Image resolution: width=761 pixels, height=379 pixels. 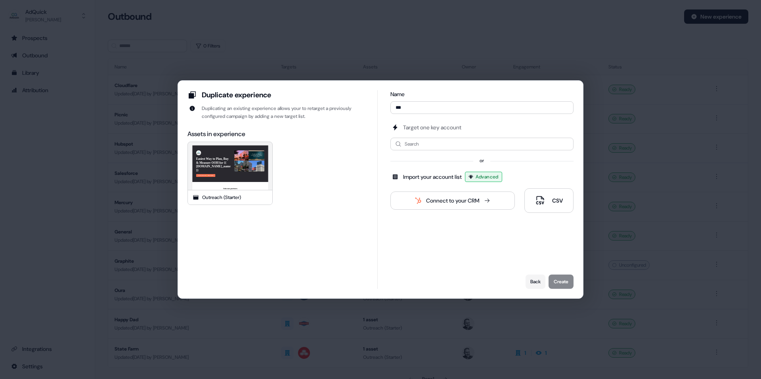 What do you see at coordinates (276, 134) in the screenshot?
I see `div: Assets in experience` at bounding box center [276, 134].